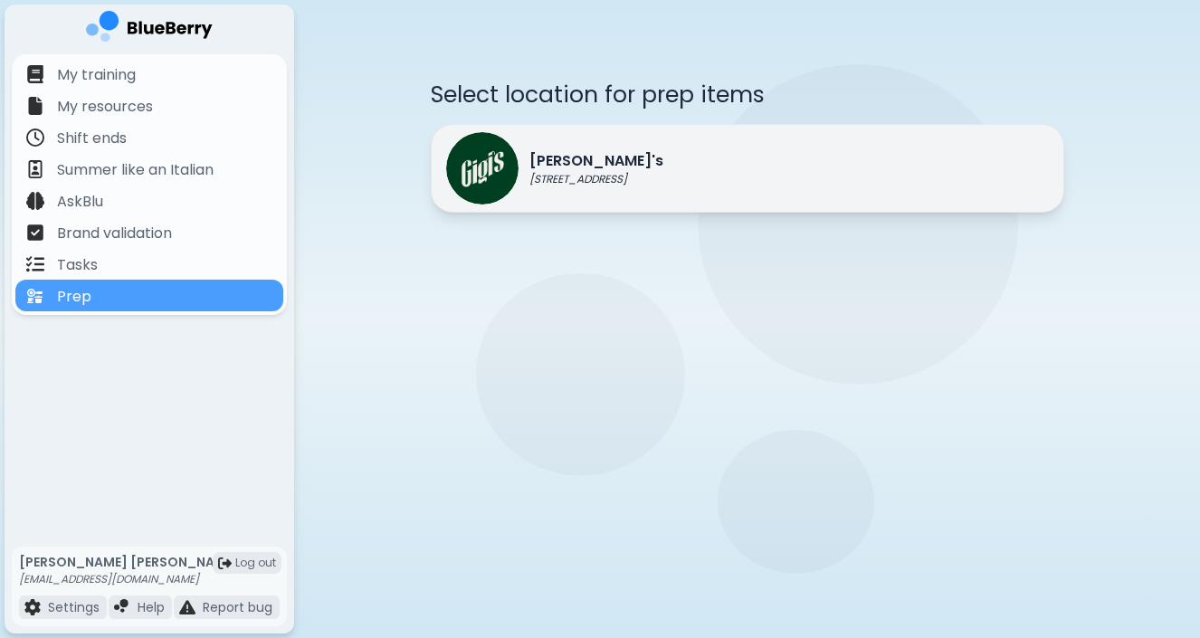 The image size is (1200, 638). Describe the element at coordinates (224, 563) in the screenshot. I see `img: logout` at that location.